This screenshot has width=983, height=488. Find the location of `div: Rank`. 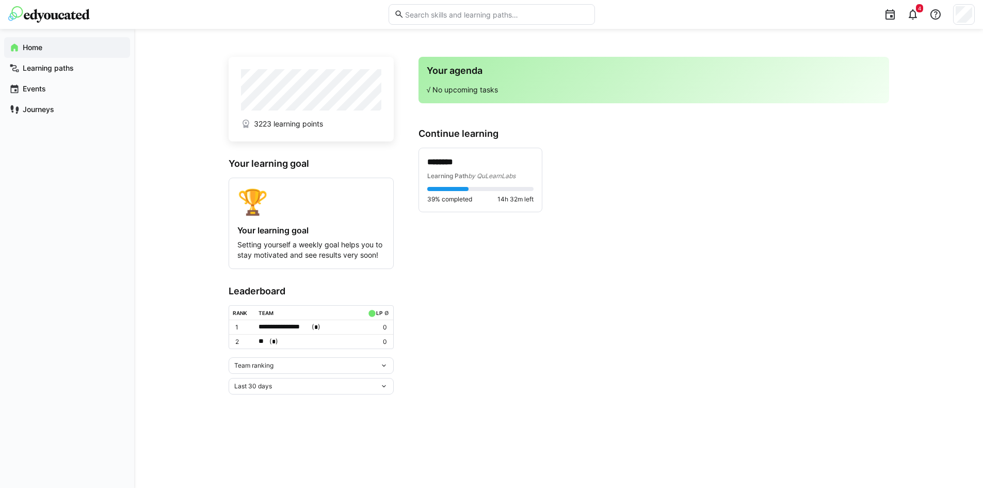

div: Rank is located at coordinates (240, 313).